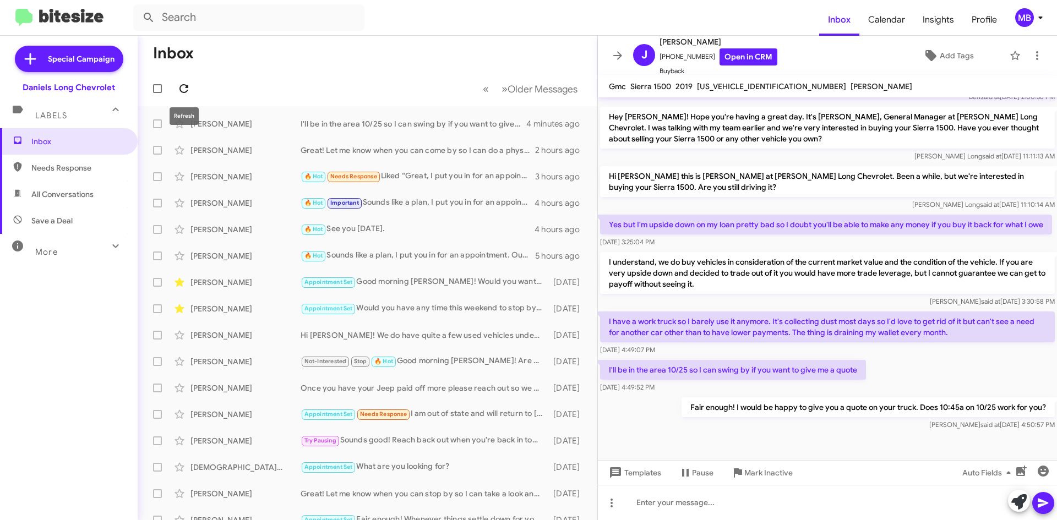  What do you see at coordinates (81, 59) in the screenshot?
I see `span: Special Campaign` at bounding box center [81, 59].